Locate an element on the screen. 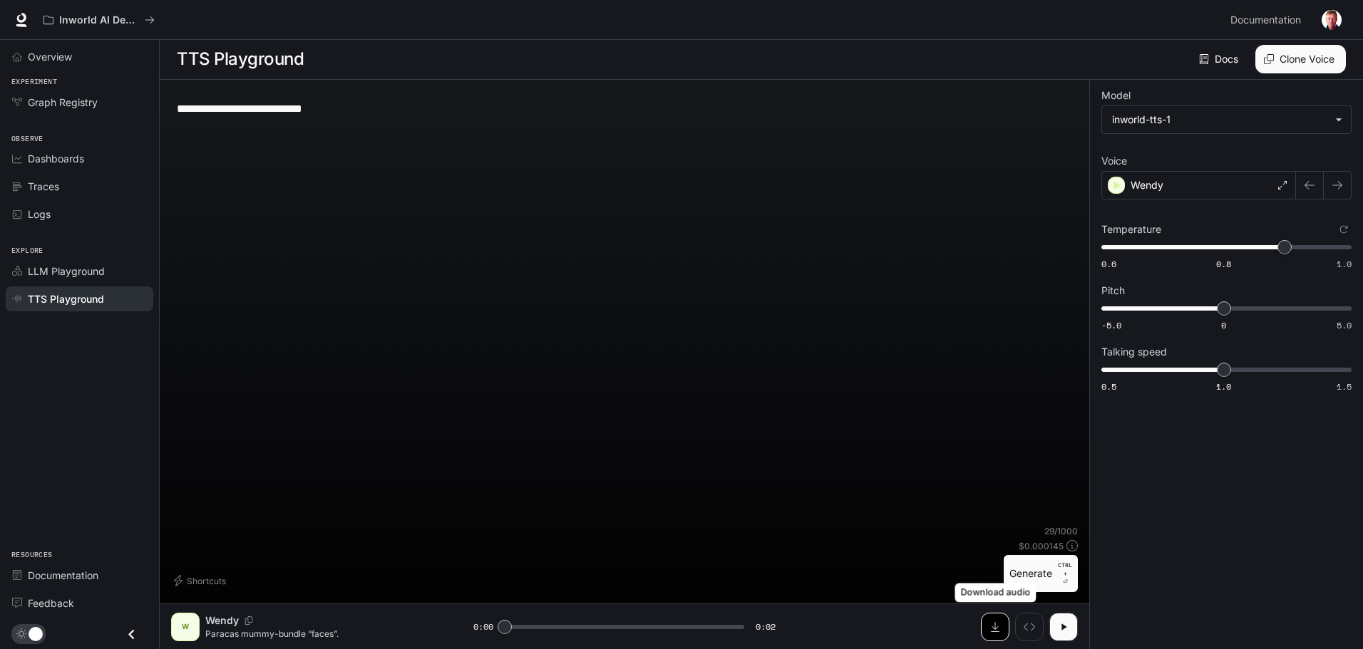  h1: TTS Playground is located at coordinates (240, 59).